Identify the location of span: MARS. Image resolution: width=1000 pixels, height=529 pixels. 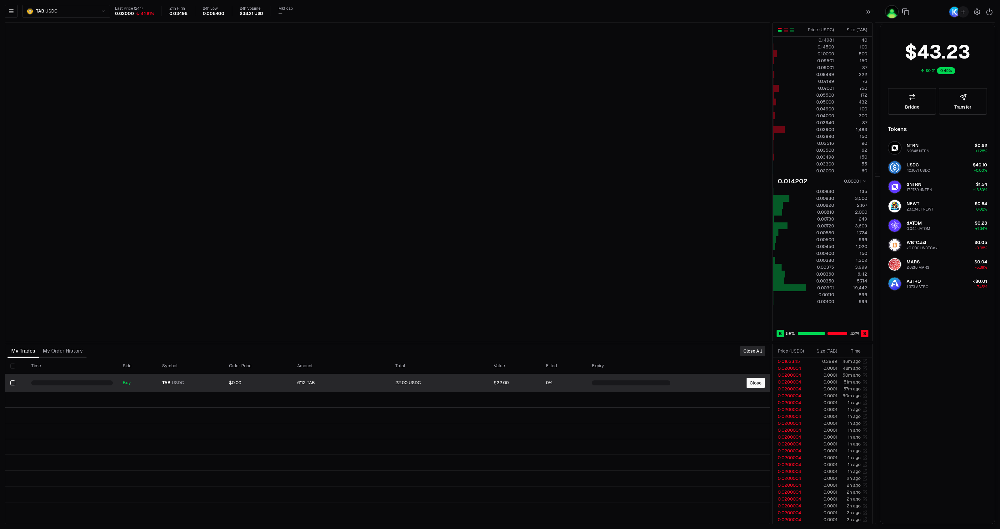
(913, 262).